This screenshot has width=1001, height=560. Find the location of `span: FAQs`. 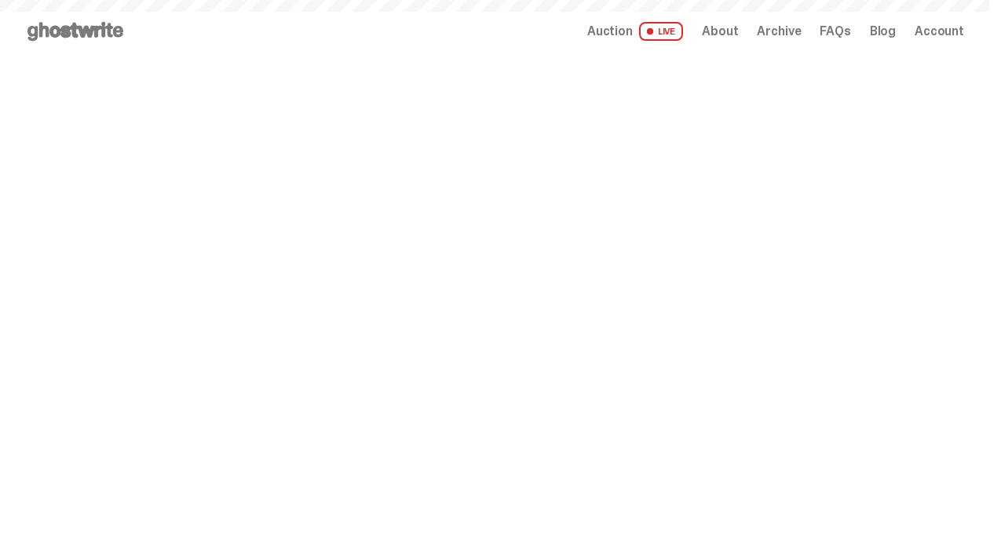

span: FAQs is located at coordinates (834, 31).